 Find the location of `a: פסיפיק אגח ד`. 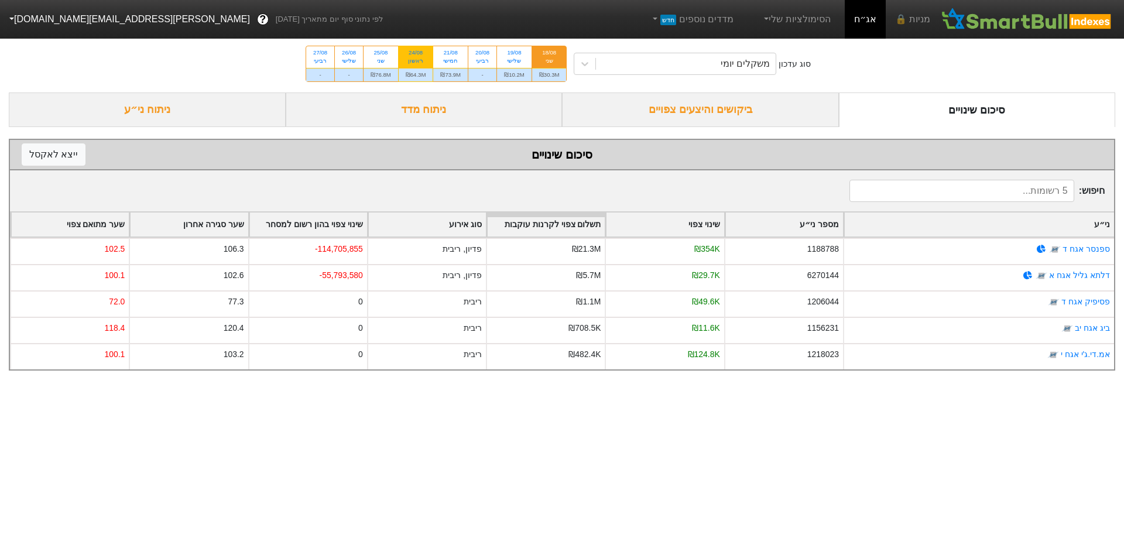

a: פסיפיק אגח ד is located at coordinates (1085, 302).